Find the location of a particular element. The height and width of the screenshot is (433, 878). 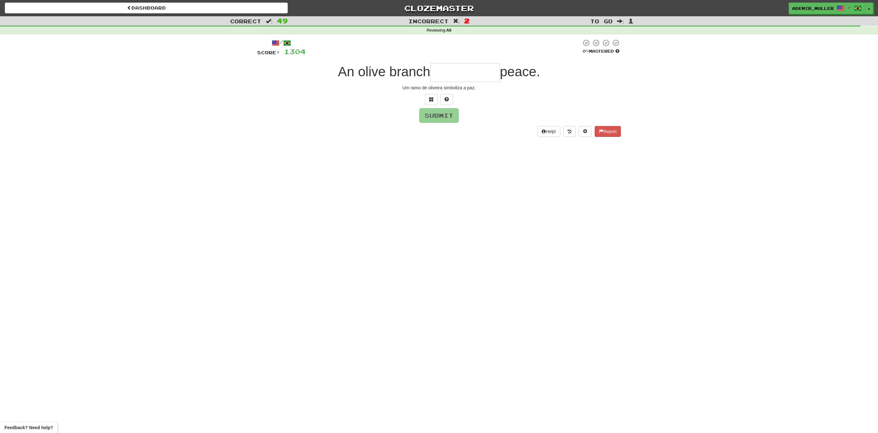

button: Report is located at coordinates (608, 131).